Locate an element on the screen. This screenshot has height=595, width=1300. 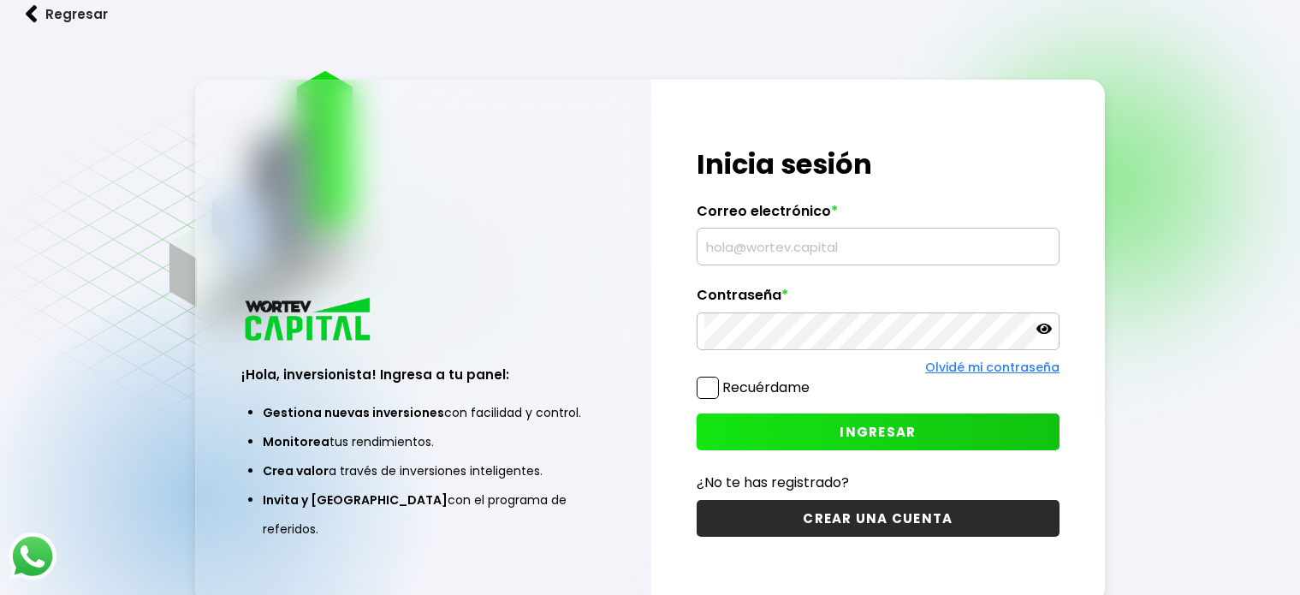
li: tus rendimientos. is located at coordinates (423, 442).